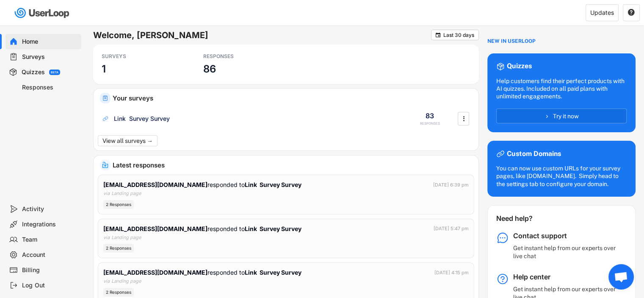  What do you see at coordinates (458, 35) in the screenshot?
I see `div: Last 30 days` at bounding box center [458, 35].